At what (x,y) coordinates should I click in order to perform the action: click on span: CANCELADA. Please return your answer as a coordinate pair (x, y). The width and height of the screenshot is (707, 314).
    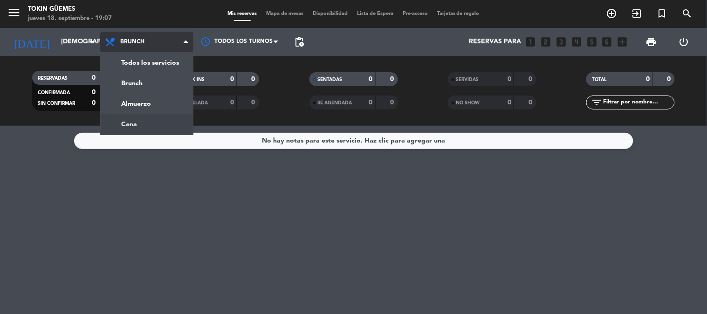
    Looking at the image, I should click on (194, 103).